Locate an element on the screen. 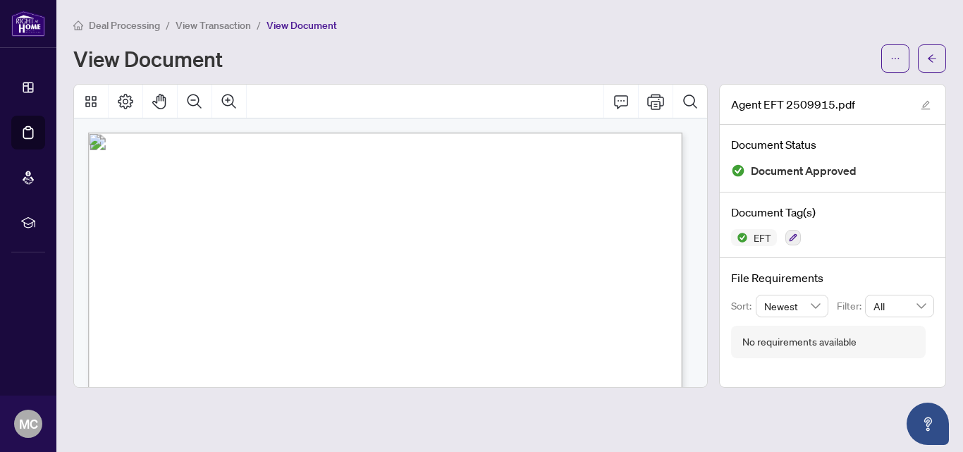 Image resolution: width=963 pixels, height=452 pixels. span: Deal Processing is located at coordinates (124, 25).